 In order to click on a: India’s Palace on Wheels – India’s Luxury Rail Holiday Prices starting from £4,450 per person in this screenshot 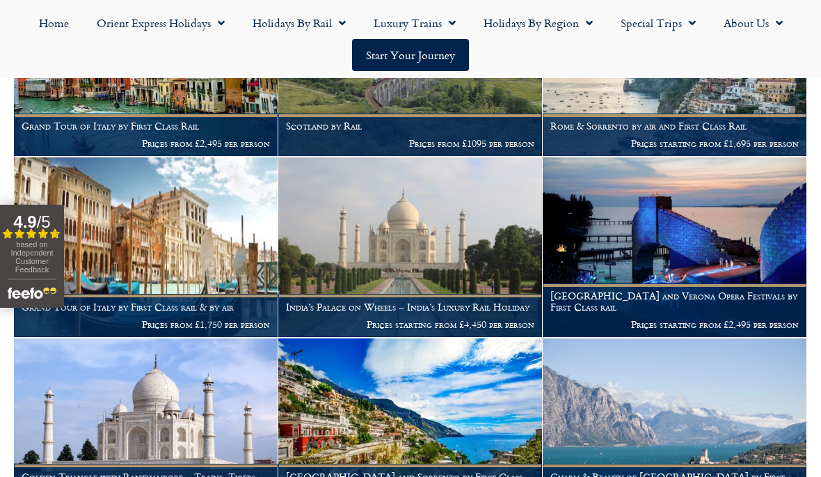, I will do `click(411, 247)`.